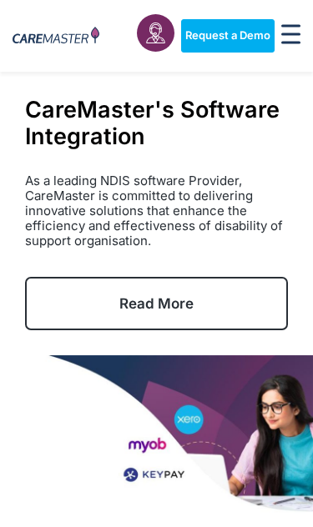  What do you see at coordinates (156, 211) in the screenshot?
I see `p: As a leading NDIS software Provider, CareMaster is committed to delivering innovative solutions t...` at bounding box center [156, 211].